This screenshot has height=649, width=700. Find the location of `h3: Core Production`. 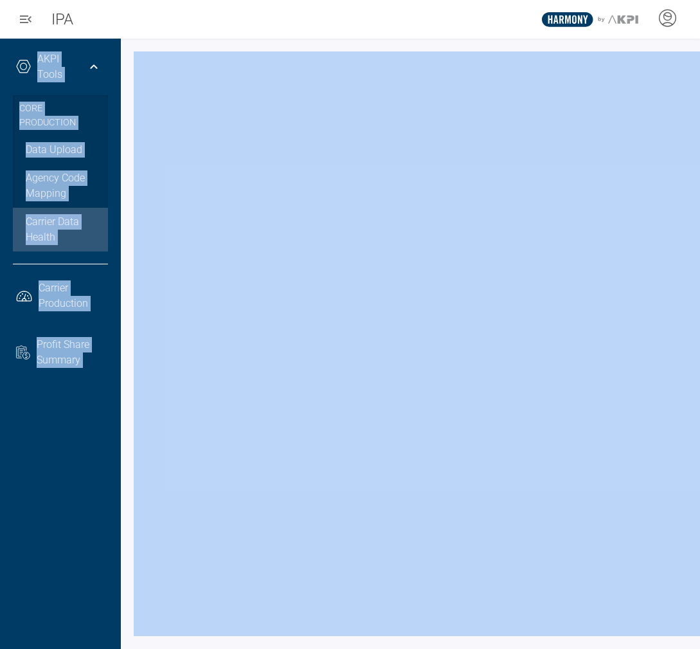

h3: Core Production is located at coordinates (60, 115).